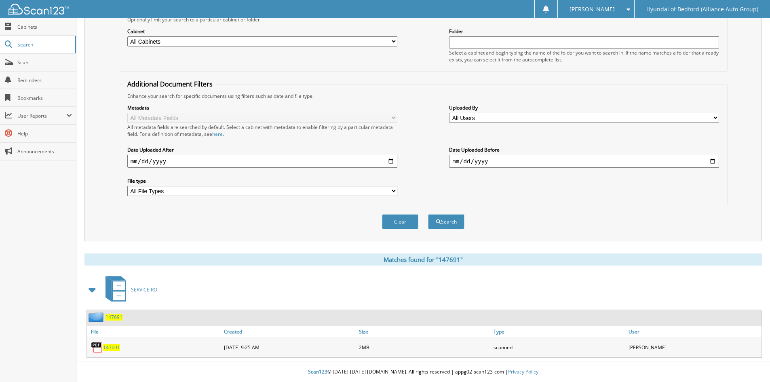  I want to click on button: Clear, so click(400, 221).